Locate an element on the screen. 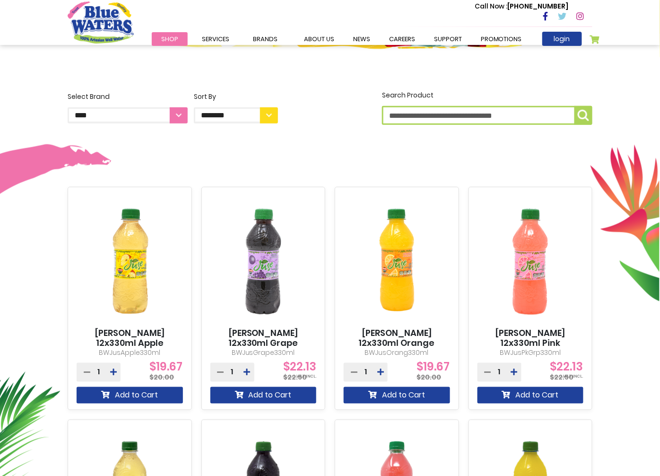 The width and height of the screenshot is (660, 476). select: Sort By is located at coordinates (236, 115).